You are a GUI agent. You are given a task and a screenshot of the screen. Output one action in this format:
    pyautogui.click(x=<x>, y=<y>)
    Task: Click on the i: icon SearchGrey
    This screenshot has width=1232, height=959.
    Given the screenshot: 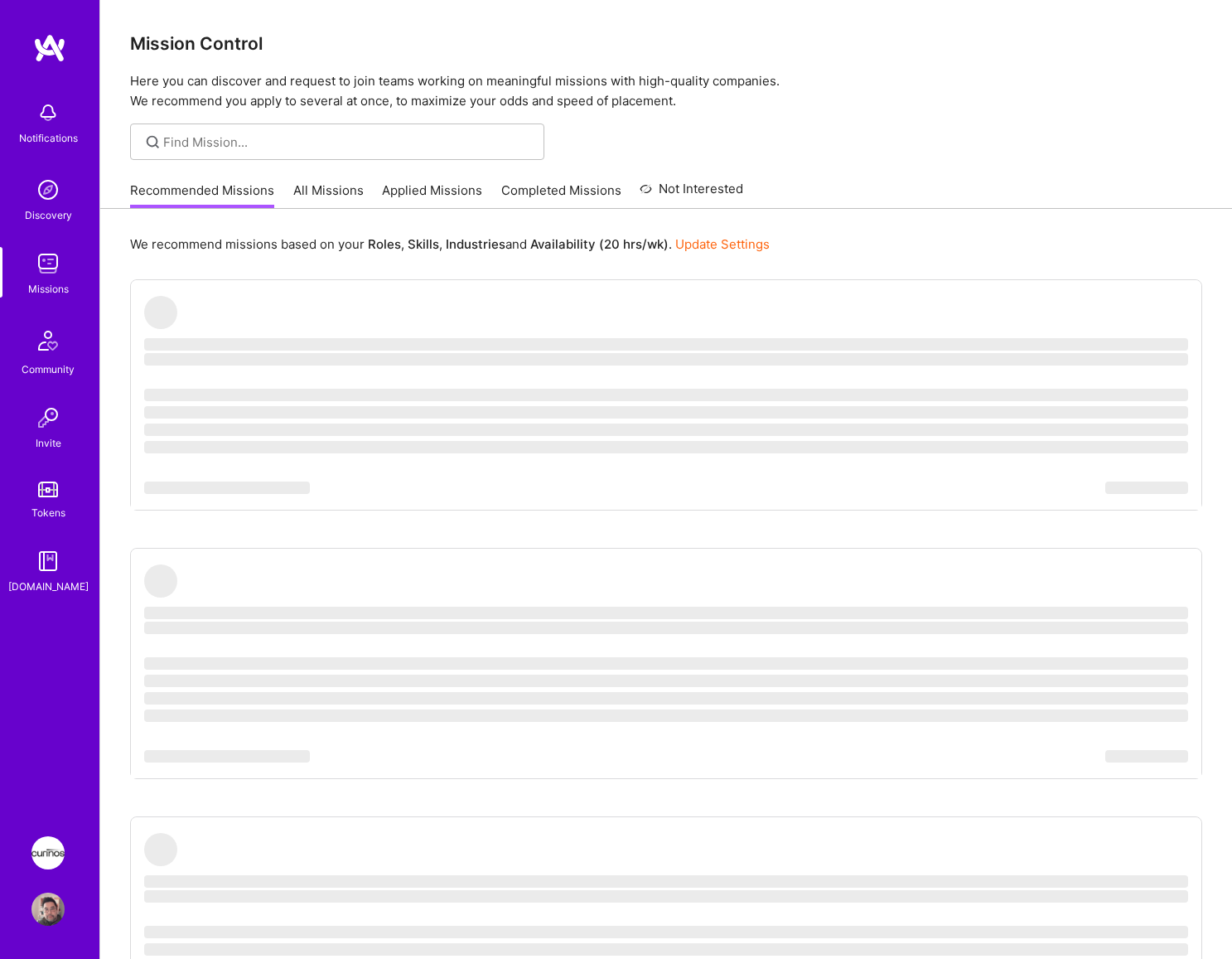 What is the action you would take?
    pyautogui.click(x=153, y=142)
    